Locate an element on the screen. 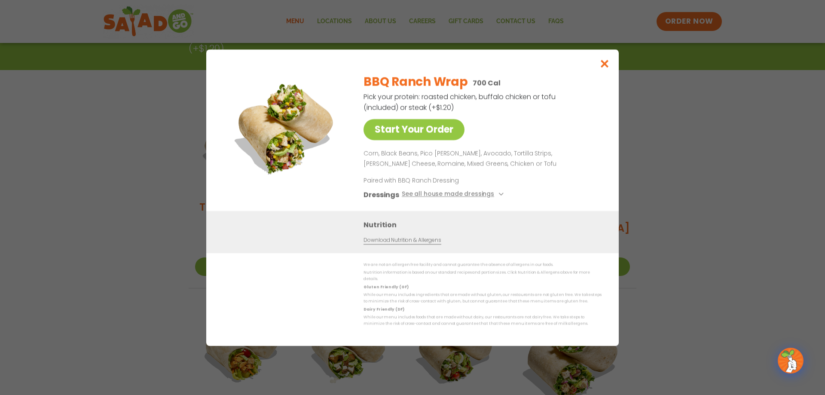 This screenshot has width=825, height=395. p: Pick your protein: roasted chicken, buffalo chicken or tofu (included) or steak (+$1.20) is located at coordinates (460, 102).